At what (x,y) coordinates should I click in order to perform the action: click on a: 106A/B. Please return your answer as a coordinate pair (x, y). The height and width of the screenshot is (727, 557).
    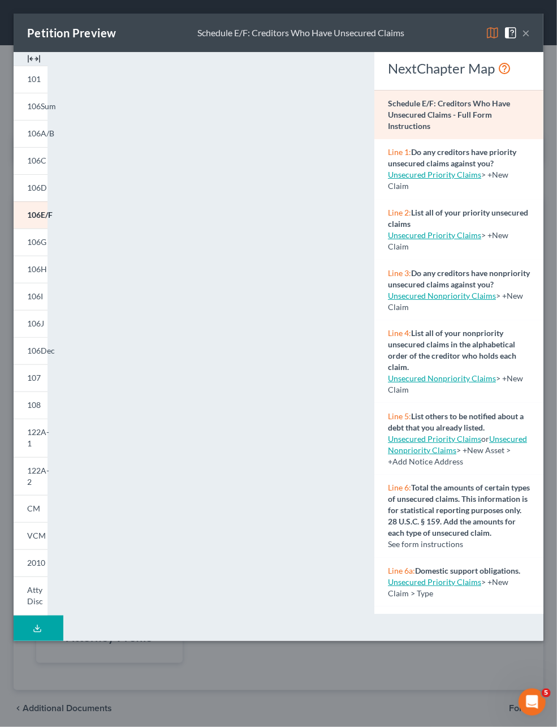
    Looking at the image, I should click on (31, 133).